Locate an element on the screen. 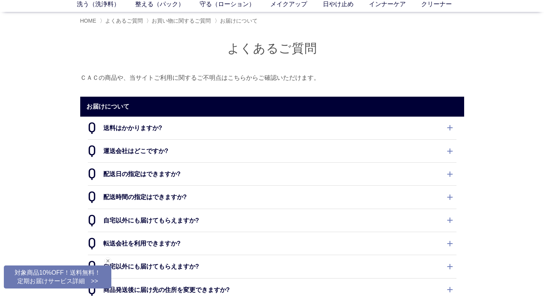 The height and width of the screenshot is (300, 544). h2: お届けについて is located at coordinates (272, 106).